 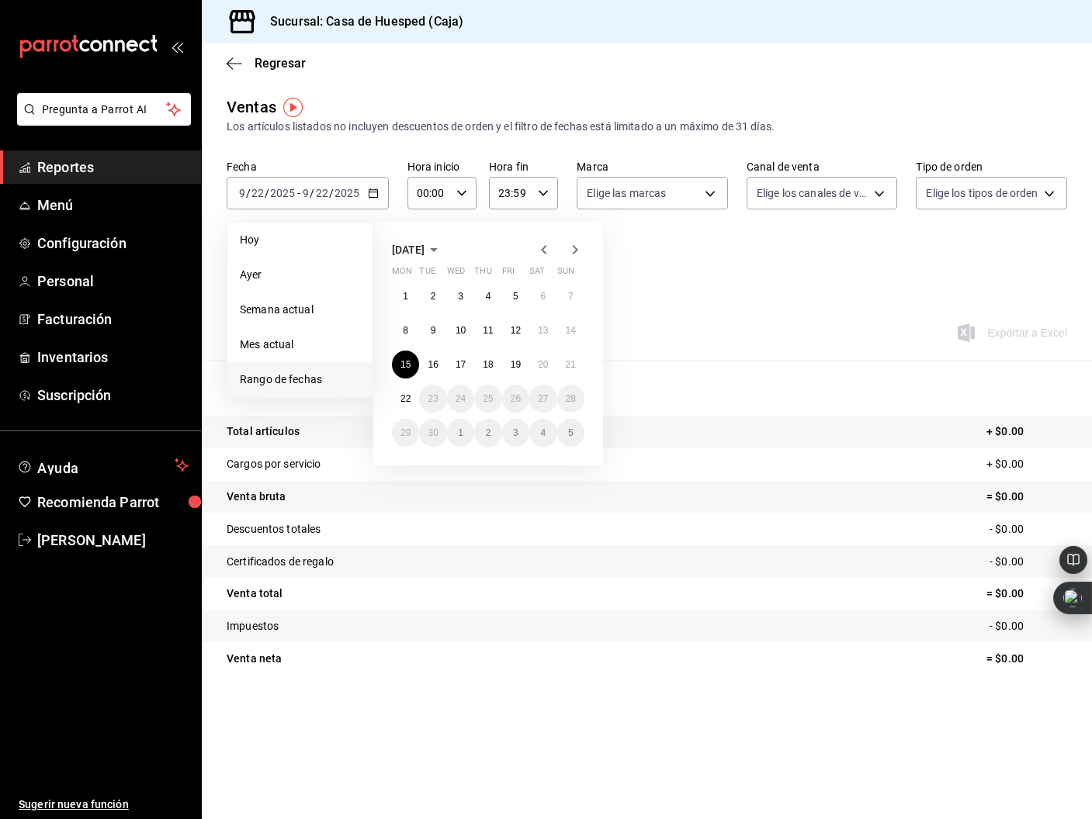 What do you see at coordinates (432, 296) in the screenshot?
I see `button: September 2, 2025` at bounding box center [432, 296].